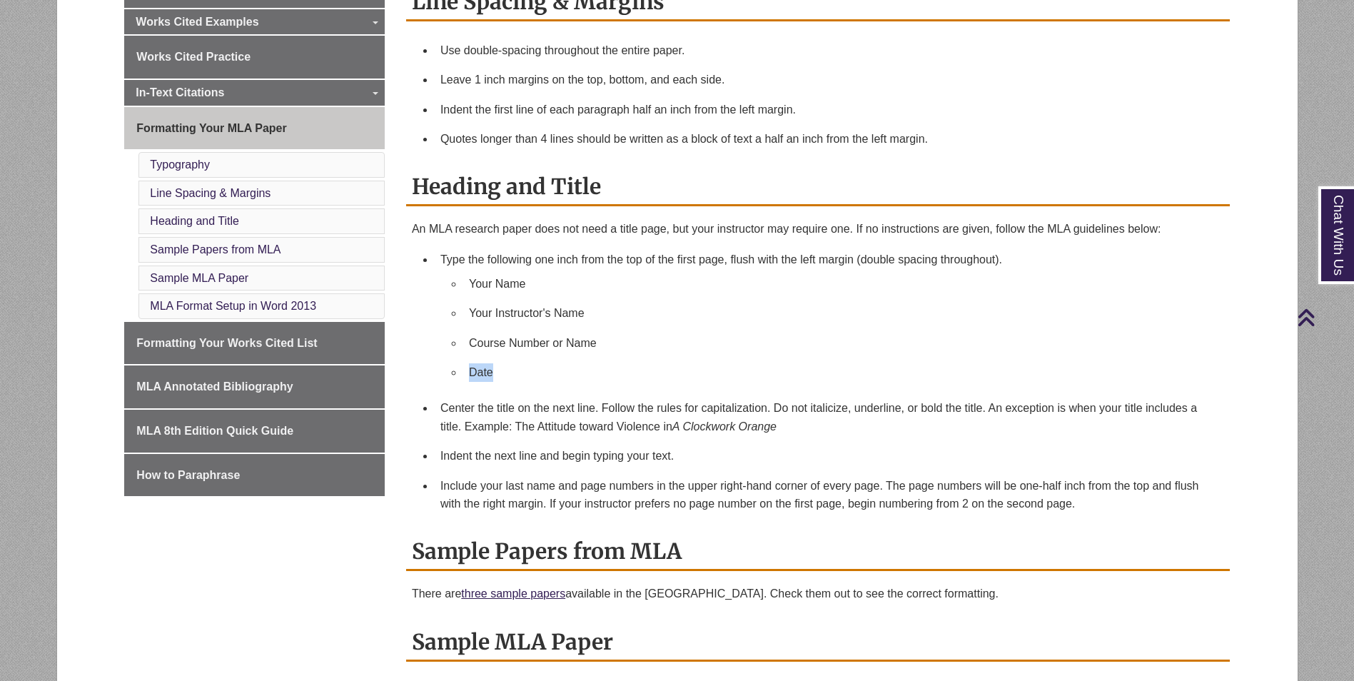  I want to click on li: Center the title on the next line. Follow the rules for capitalization. Do not italicize, underli..., so click(829, 417).